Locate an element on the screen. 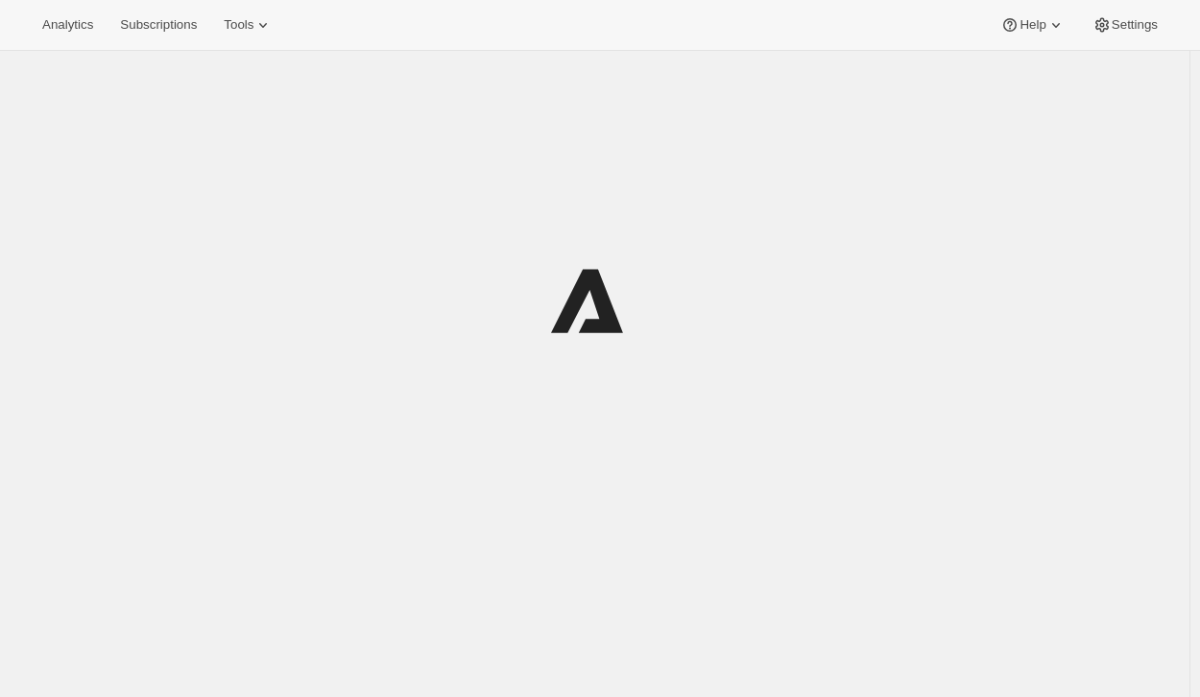 Image resolution: width=1200 pixels, height=697 pixels. button: Subscriptions is located at coordinates (158, 25).